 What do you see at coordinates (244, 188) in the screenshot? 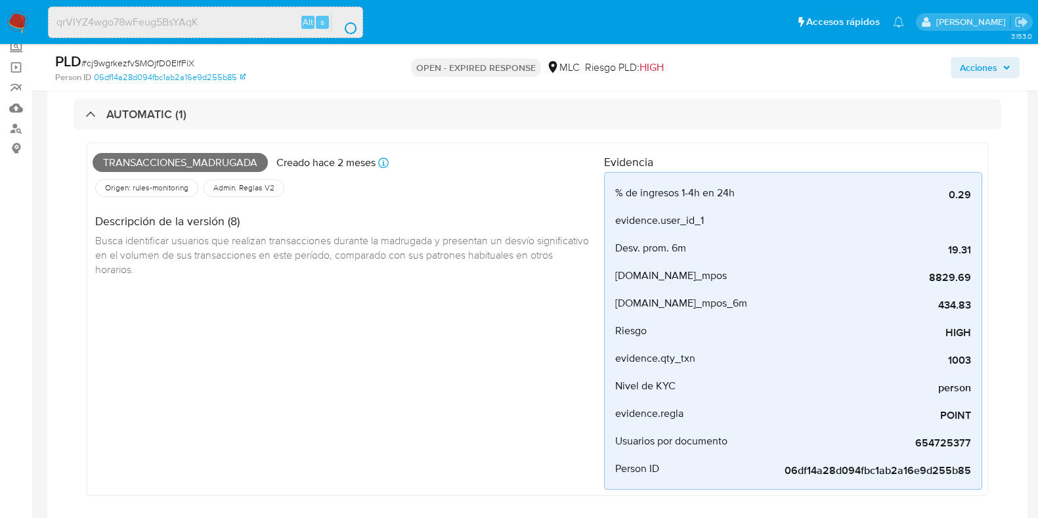
I see `span: Admin. Reglas V2` at bounding box center [244, 188].